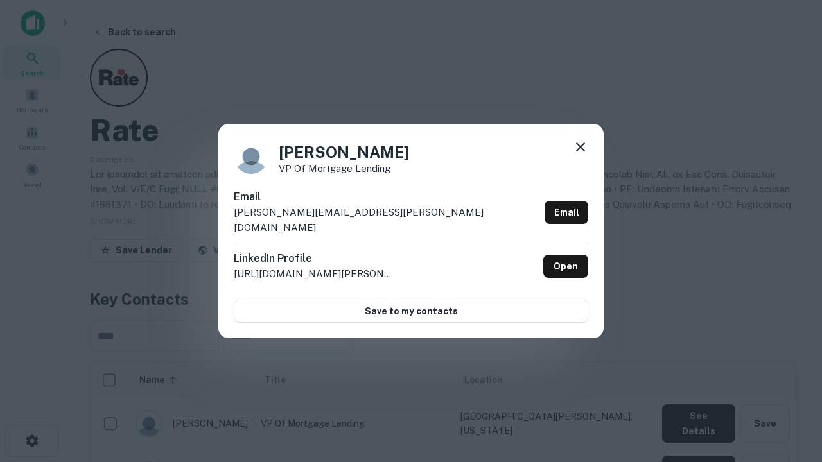  I want to click on button: Save to my contacts, so click(411, 311).